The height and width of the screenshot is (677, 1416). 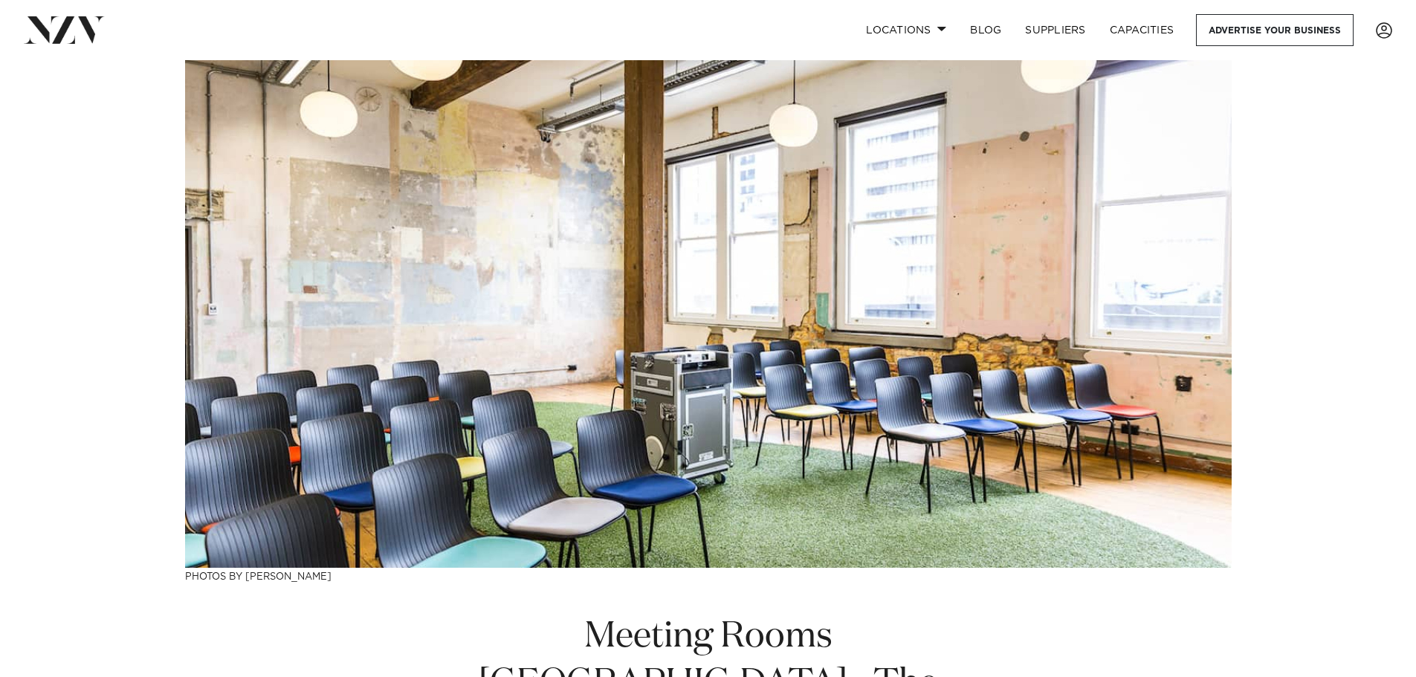 What do you see at coordinates (1055, 30) in the screenshot?
I see `a: SUPPLIERS` at bounding box center [1055, 30].